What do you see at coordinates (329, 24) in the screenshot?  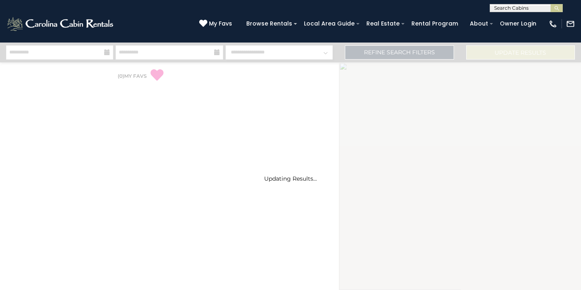 I see `a: Local Area Guide` at bounding box center [329, 24].